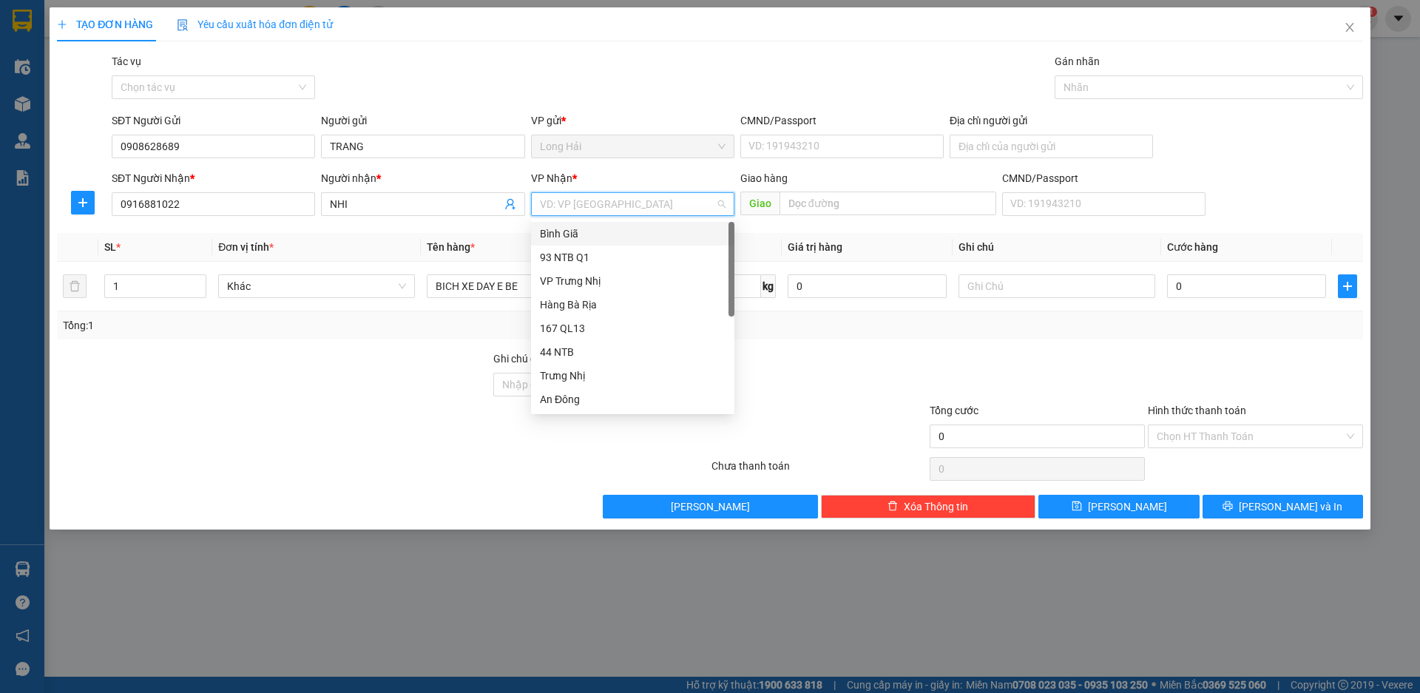 This screenshot has height=693, width=1420. What do you see at coordinates (632, 146) in the screenshot?
I see `span: Long Hải` at bounding box center [632, 146].